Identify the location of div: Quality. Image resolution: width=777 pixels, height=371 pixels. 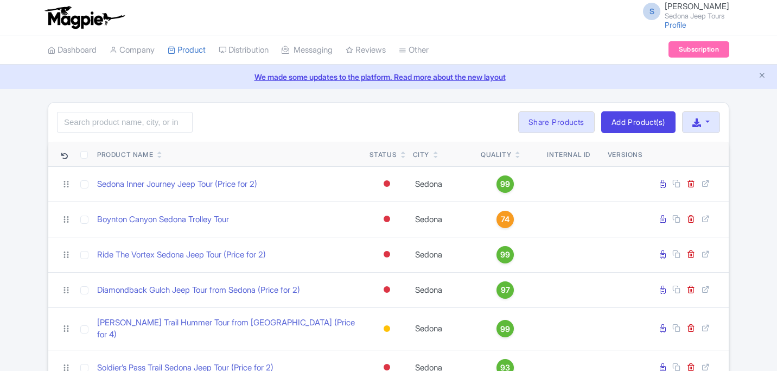
(496, 155).